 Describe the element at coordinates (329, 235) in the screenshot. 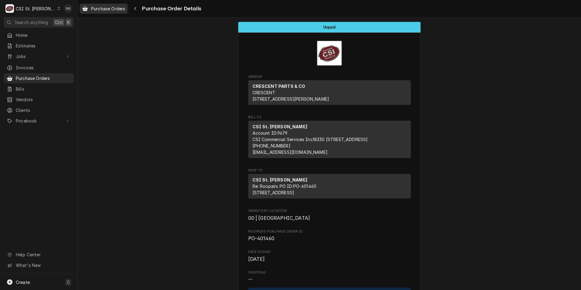

I see `div: Roopairs Purchase Order ID` at that location.